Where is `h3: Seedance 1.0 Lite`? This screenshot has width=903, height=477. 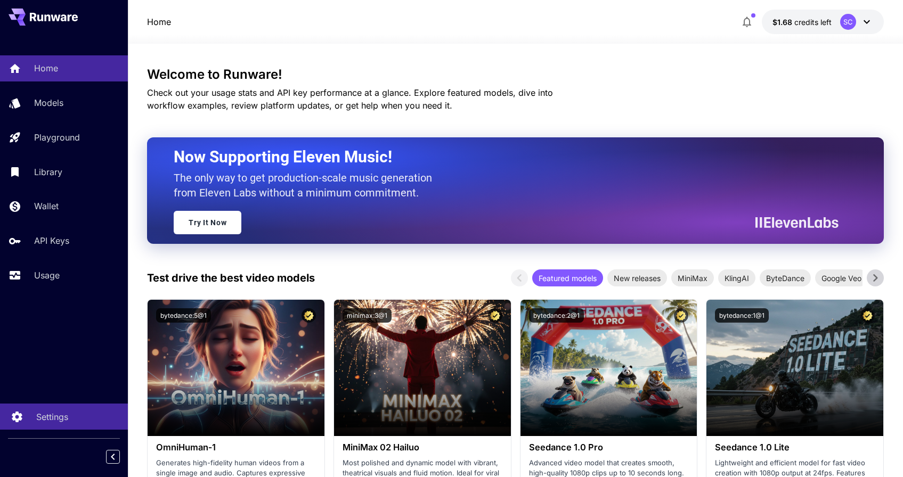
h3: Seedance 1.0 Lite is located at coordinates (795, 448).